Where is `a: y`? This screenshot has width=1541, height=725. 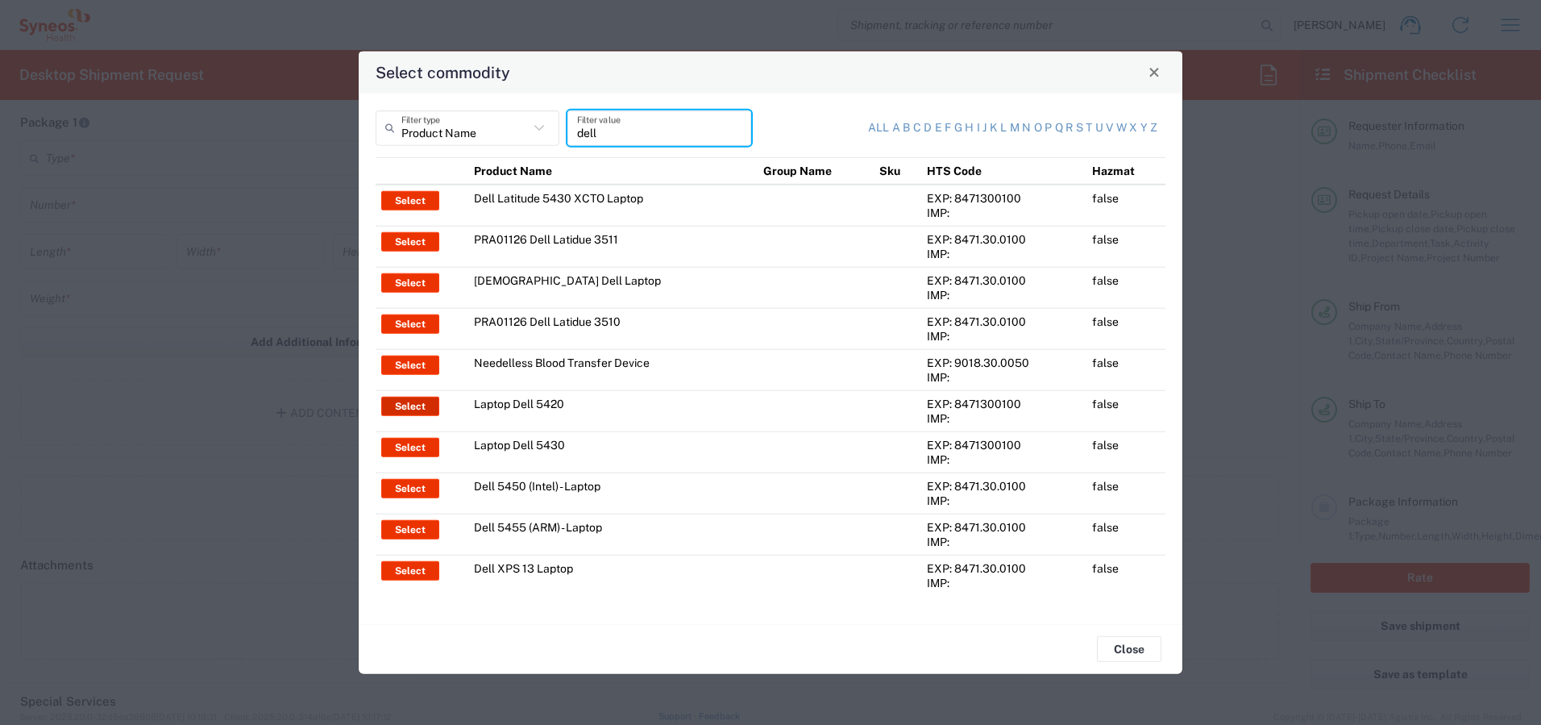
a: y is located at coordinates (1144, 127).